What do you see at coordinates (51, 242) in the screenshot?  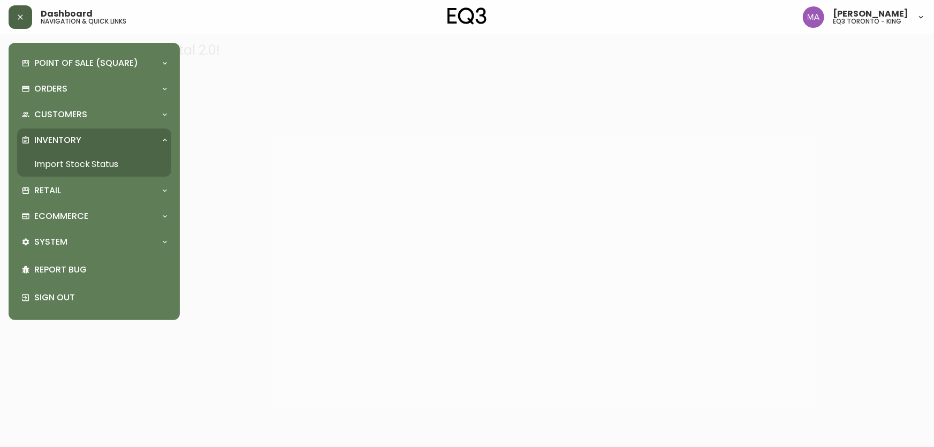 I see `p: System` at bounding box center [51, 242].